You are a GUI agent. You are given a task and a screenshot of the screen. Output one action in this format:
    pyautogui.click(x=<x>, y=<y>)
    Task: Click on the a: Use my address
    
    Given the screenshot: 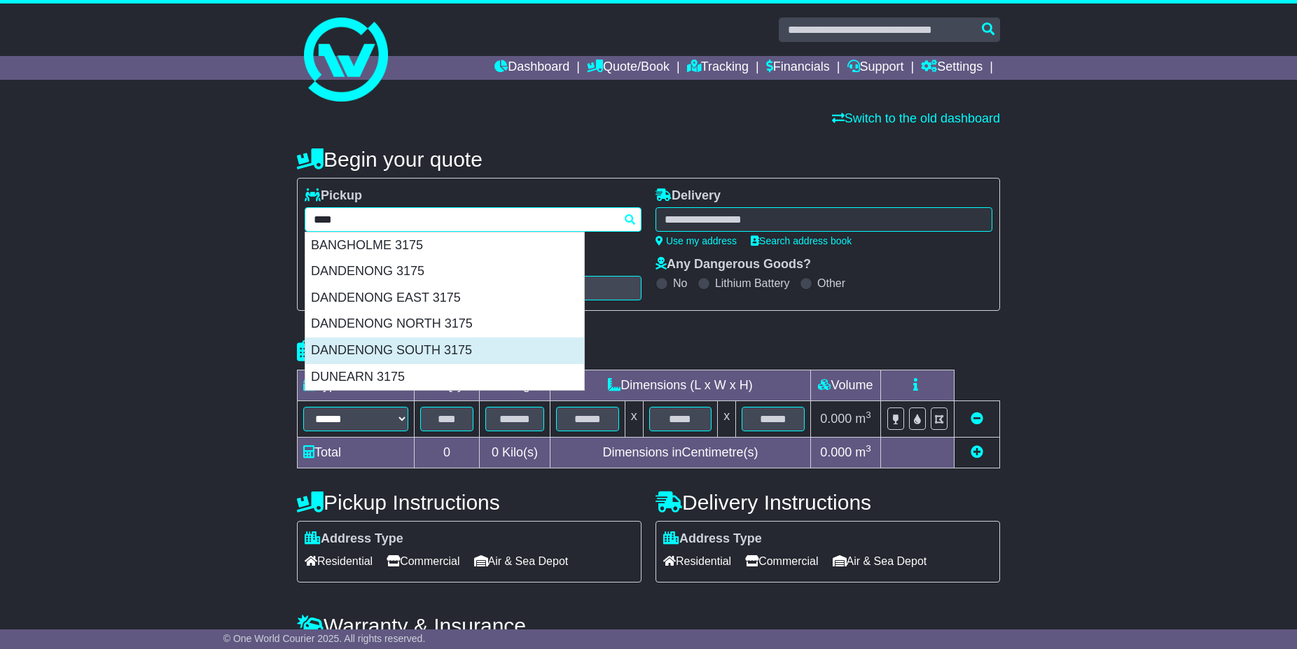 What is the action you would take?
    pyautogui.click(x=696, y=241)
    